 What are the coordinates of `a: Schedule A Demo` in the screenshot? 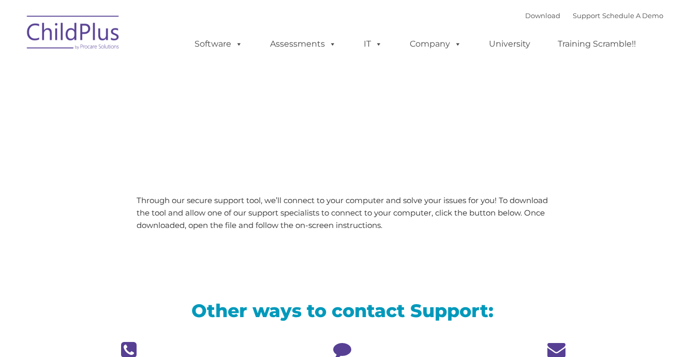 It's located at (633, 16).